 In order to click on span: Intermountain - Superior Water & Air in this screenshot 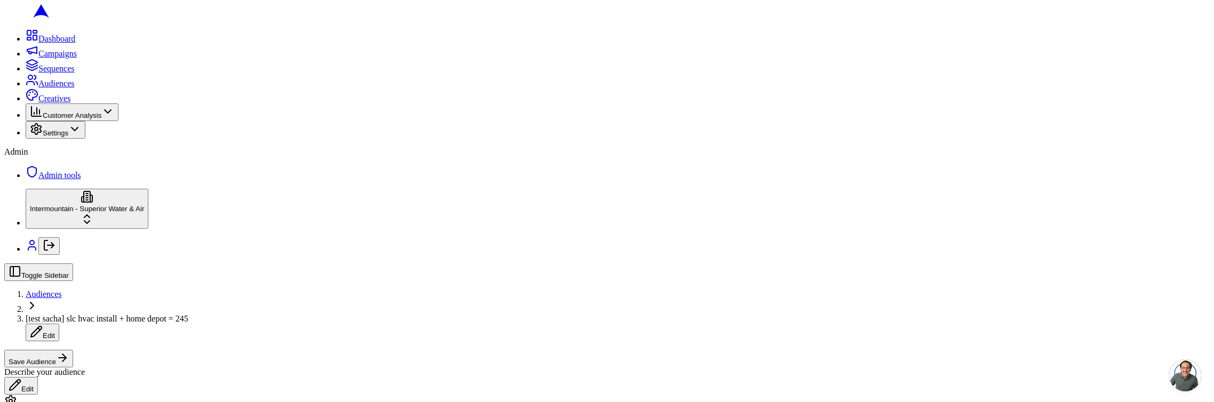, I will do `click(87, 209)`.